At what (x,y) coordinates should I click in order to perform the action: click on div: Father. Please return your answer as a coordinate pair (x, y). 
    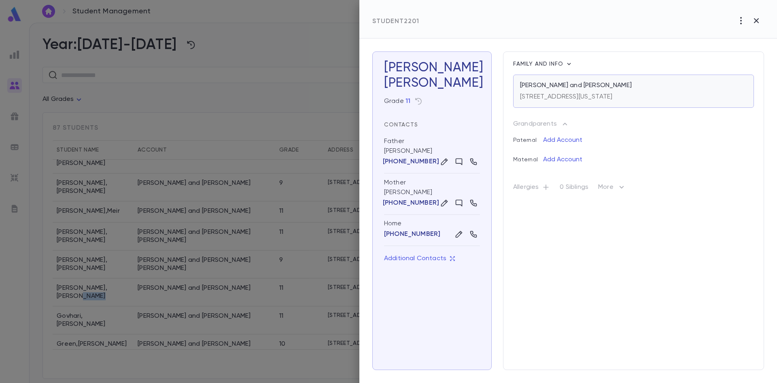
    Looking at the image, I should click on (394, 141).